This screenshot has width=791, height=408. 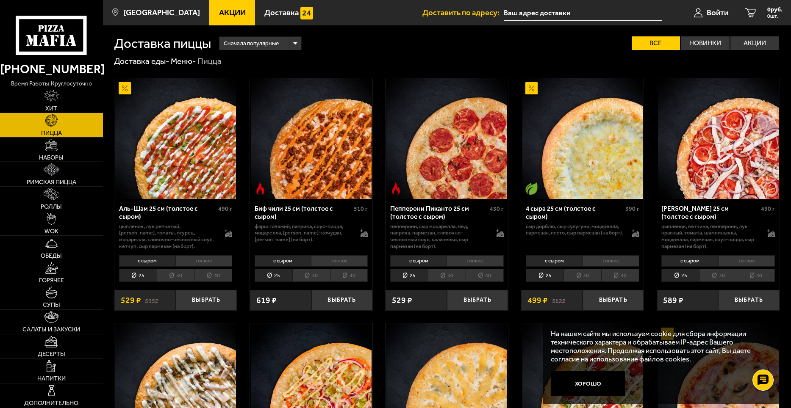 What do you see at coordinates (51, 330) in the screenshot?
I see `span: Салаты и закуски` at bounding box center [51, 330].